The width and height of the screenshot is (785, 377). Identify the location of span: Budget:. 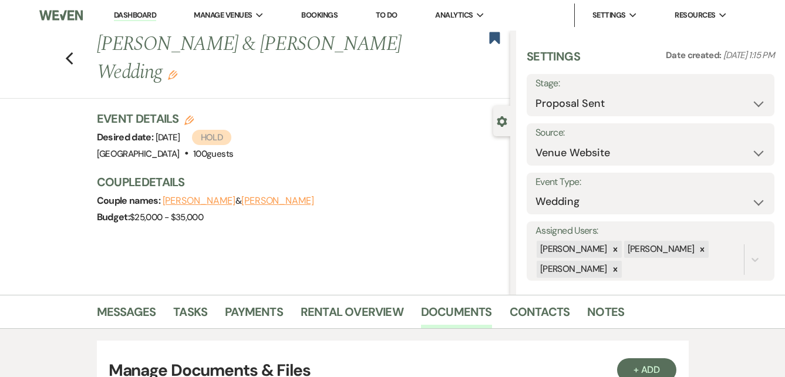
(113, 217).